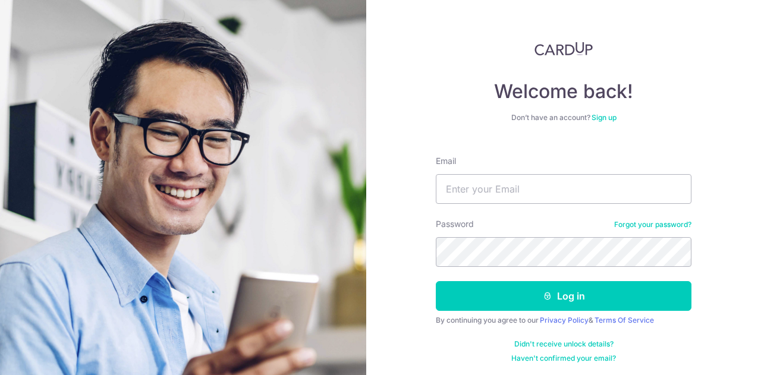 This screenshot has height=375, width=761. What do you see at coordinates (564, 321) in the screenshot?
I see `div: By continuing you agree to our &` at bounding box center [564, 321].